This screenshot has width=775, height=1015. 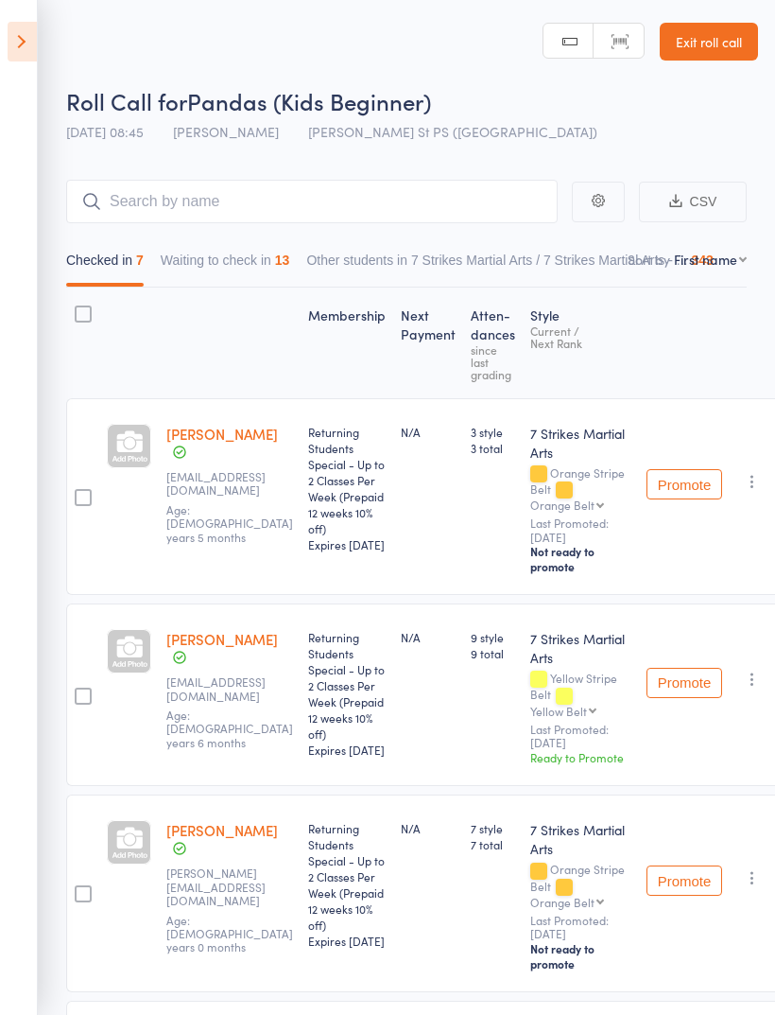 What do you see at coordinates (493, 342) in the screenshot?
I see `div: Atten­dances` at bounding box center [493, 342].